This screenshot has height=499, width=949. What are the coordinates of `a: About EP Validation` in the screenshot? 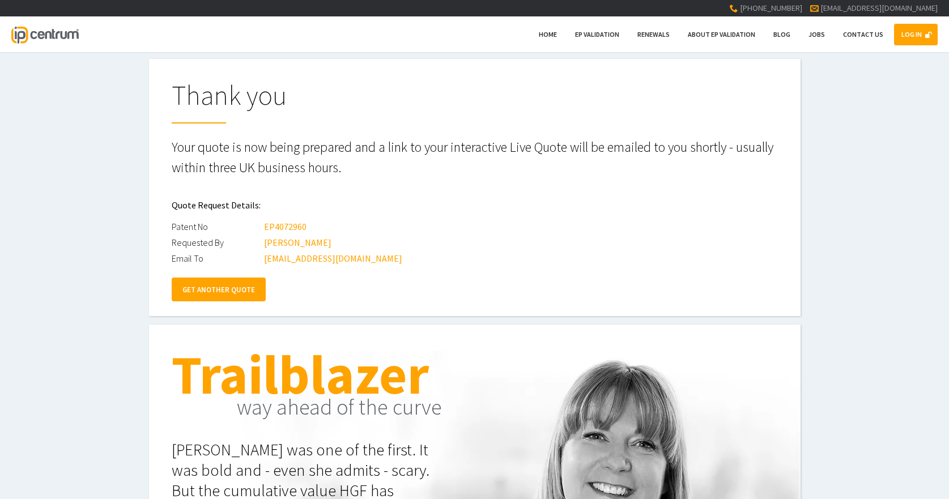 It's located at (721, 35).